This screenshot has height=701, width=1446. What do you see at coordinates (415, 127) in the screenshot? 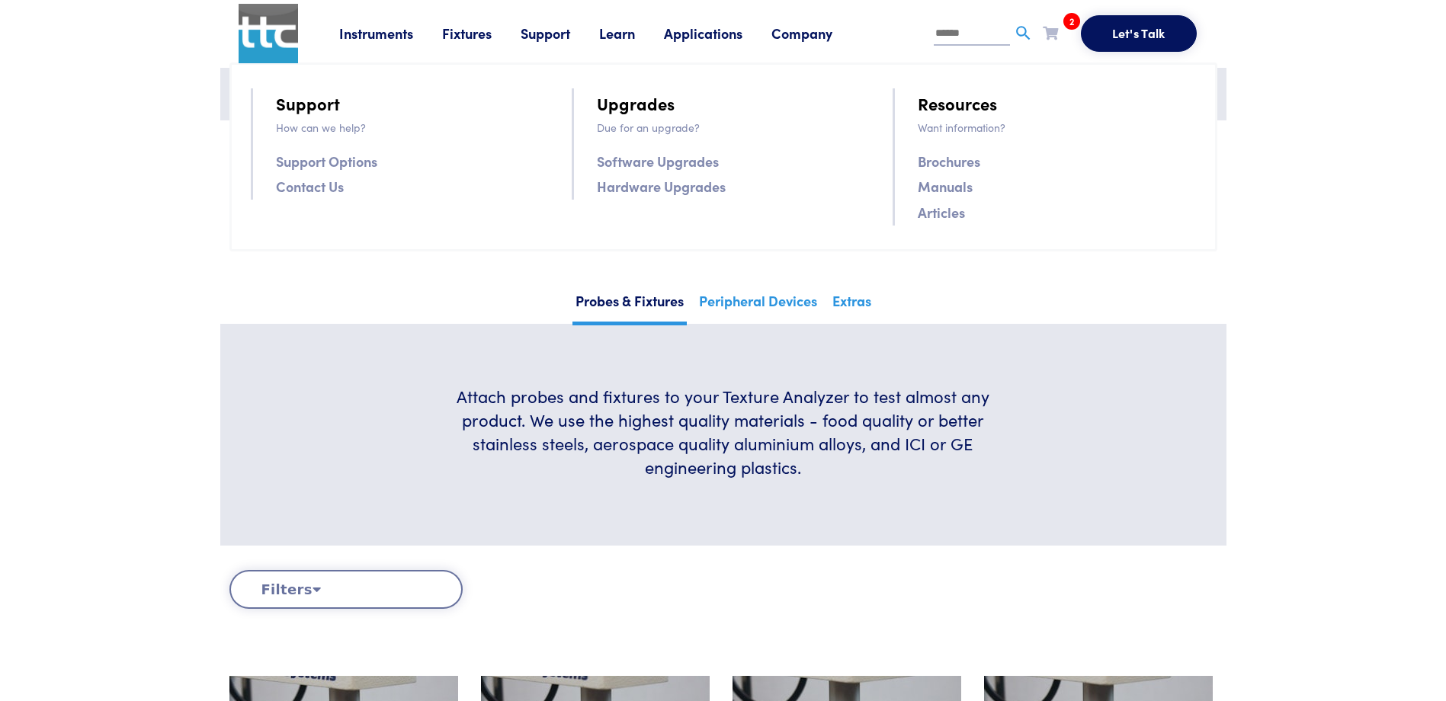
I see `p: How can we help?` at bounding box center [415, 127].